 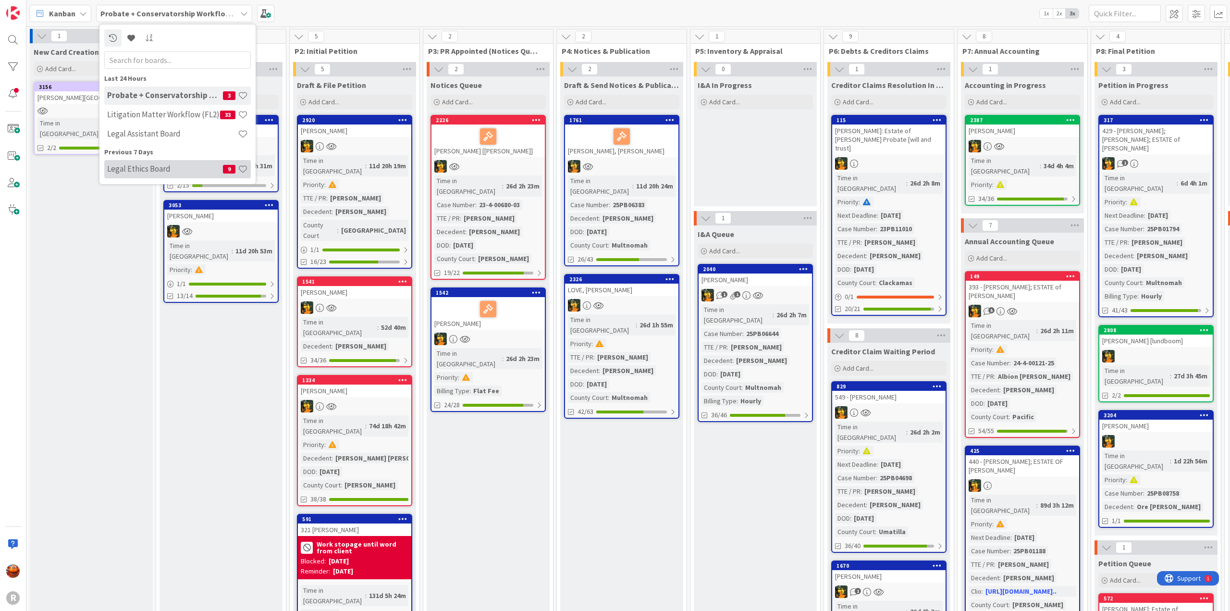 What do you see at coordinates (1019, 51) in the screenshot?
I see `span: P7: Annual Accounting` at bounding box center [1019, 51].